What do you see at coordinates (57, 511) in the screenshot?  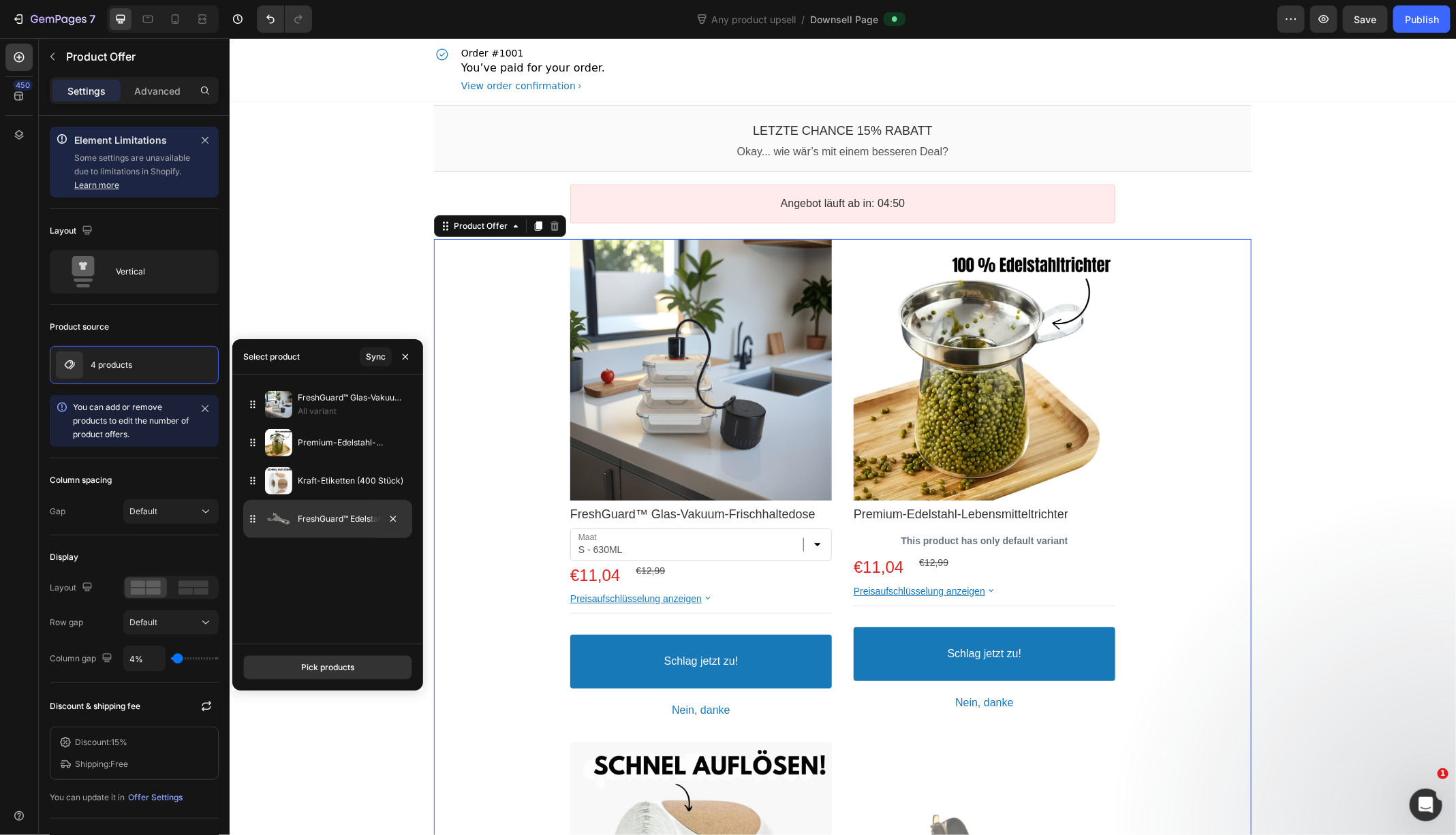 I see `div: Gap` at bounding box center [57, 511].